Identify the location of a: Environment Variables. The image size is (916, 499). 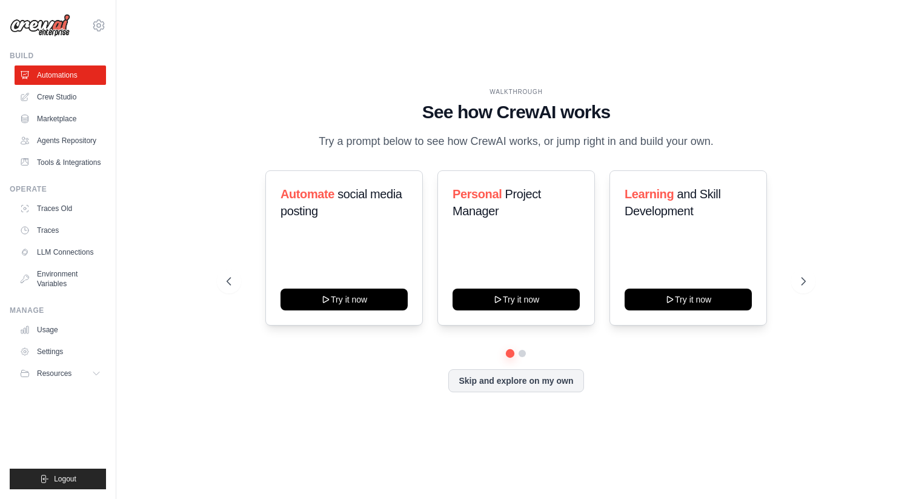
(60, 279).